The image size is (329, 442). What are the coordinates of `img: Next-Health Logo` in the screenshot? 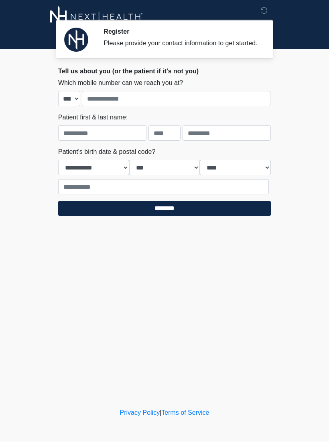 It's located at (96, 17).